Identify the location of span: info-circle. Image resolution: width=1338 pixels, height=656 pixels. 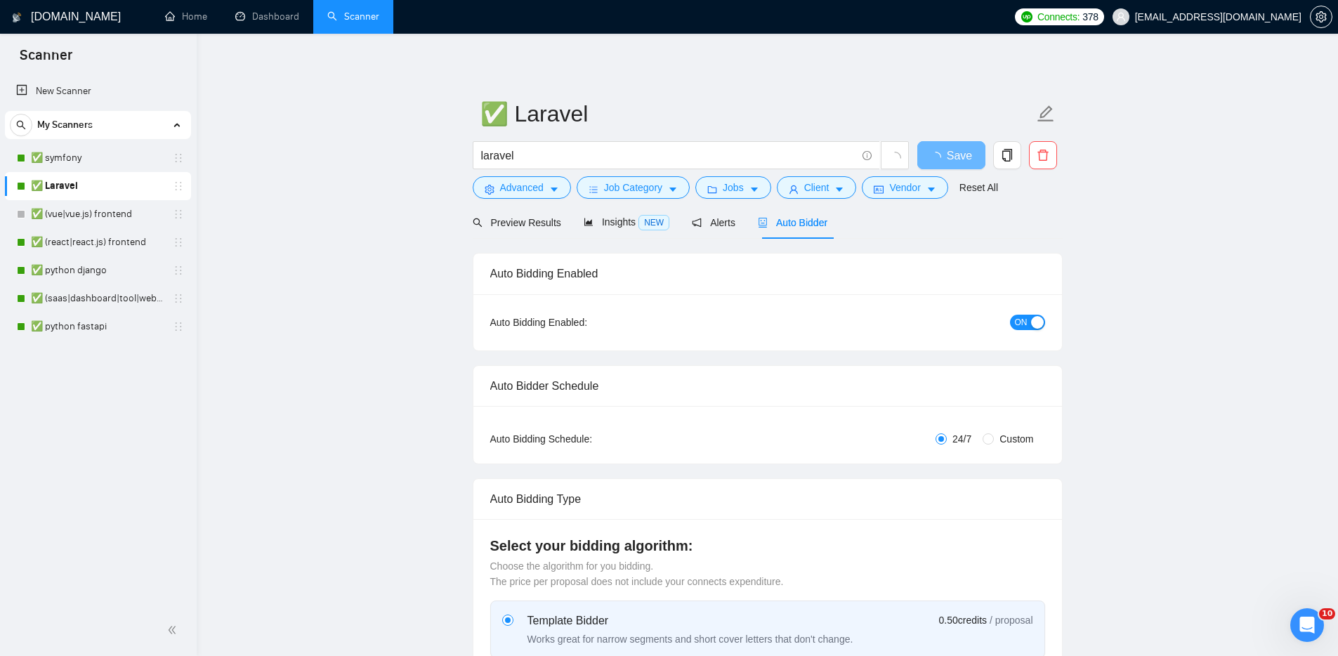
(867, 155).